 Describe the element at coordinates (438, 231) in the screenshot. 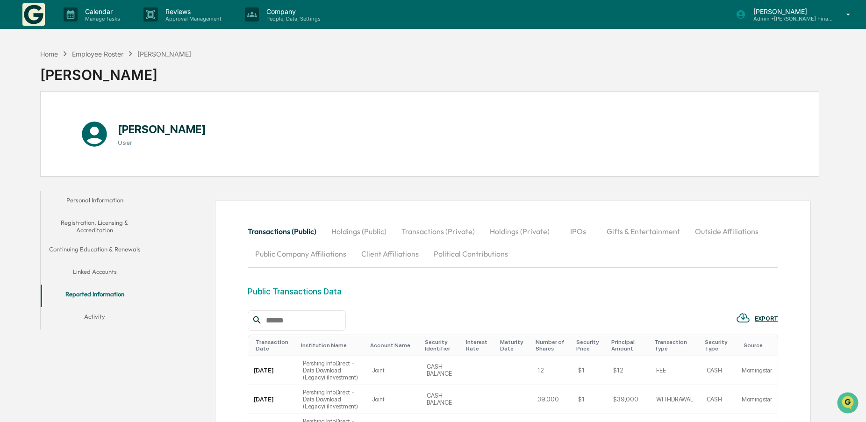

I see `button: Transactions (Private)` at that location.